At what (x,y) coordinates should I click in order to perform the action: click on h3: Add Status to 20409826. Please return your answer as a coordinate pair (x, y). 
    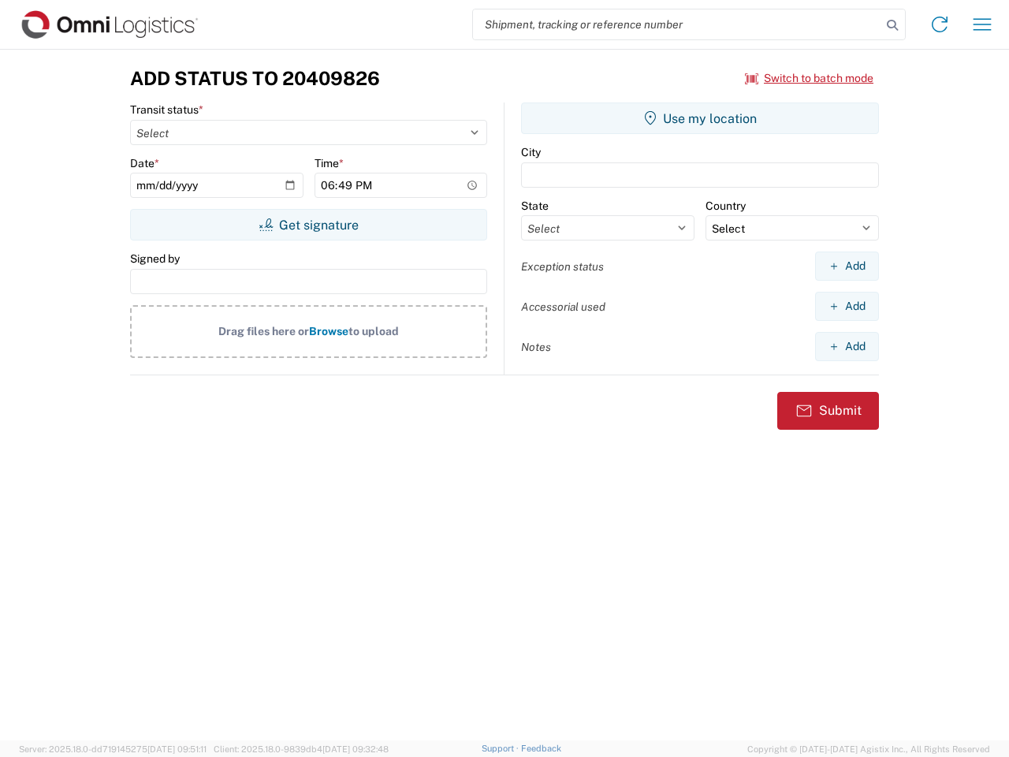
    Looking at the image, I should click on (255, 78).